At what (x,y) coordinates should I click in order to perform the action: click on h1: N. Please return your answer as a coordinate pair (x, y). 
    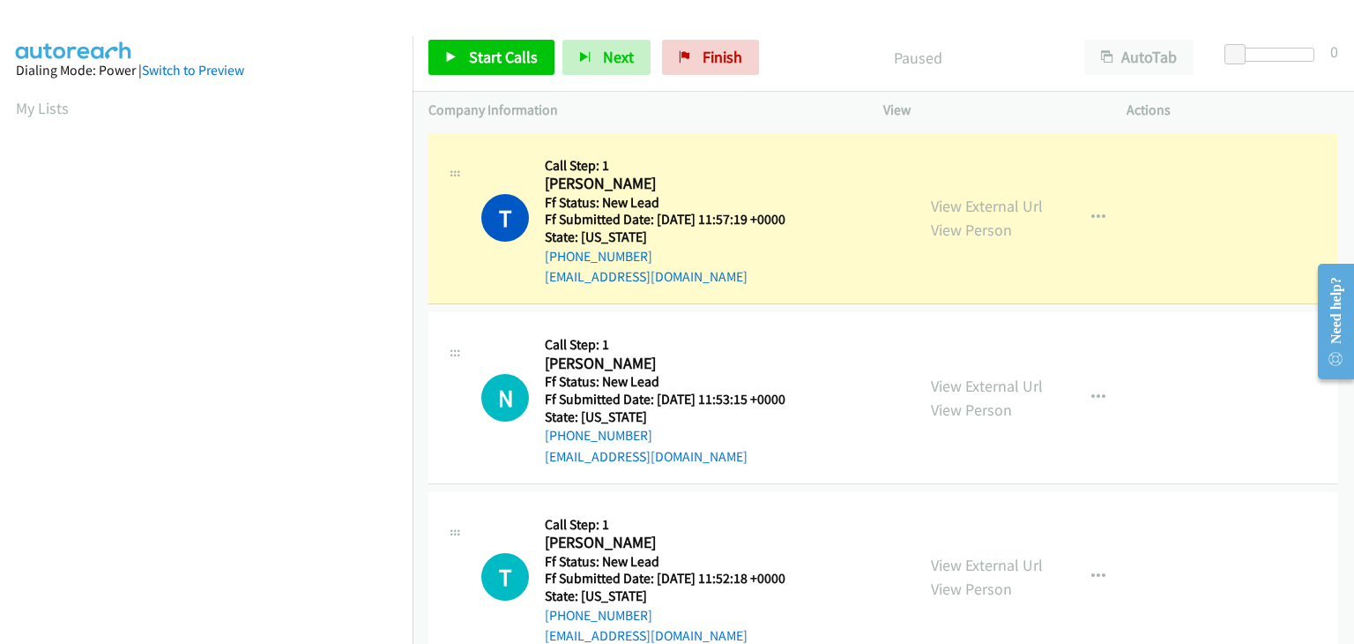
    Looking at the image, I should click on (505, 398).